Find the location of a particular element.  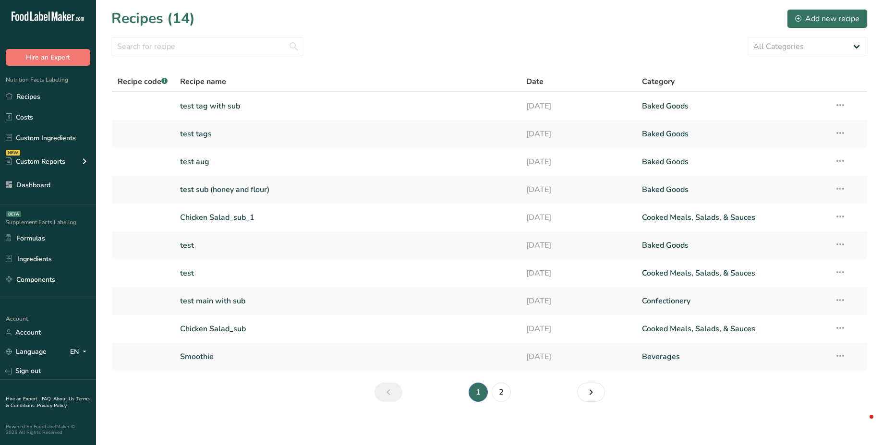

a: test aug is located at coordinates (348, 162).